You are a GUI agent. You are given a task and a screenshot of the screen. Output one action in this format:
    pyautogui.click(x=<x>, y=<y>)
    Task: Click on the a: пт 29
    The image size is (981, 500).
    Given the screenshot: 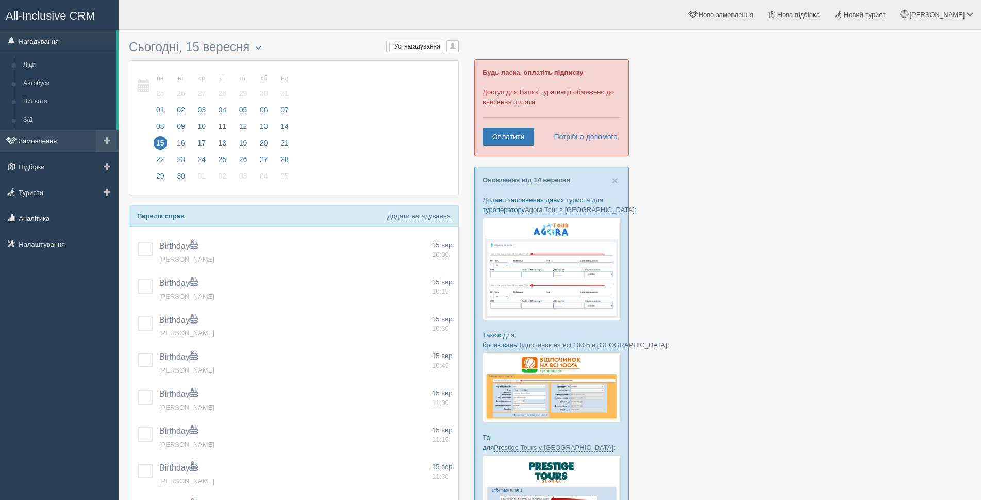 What is the action you would take?
    pyautogui.click(x=243, y=86)
    